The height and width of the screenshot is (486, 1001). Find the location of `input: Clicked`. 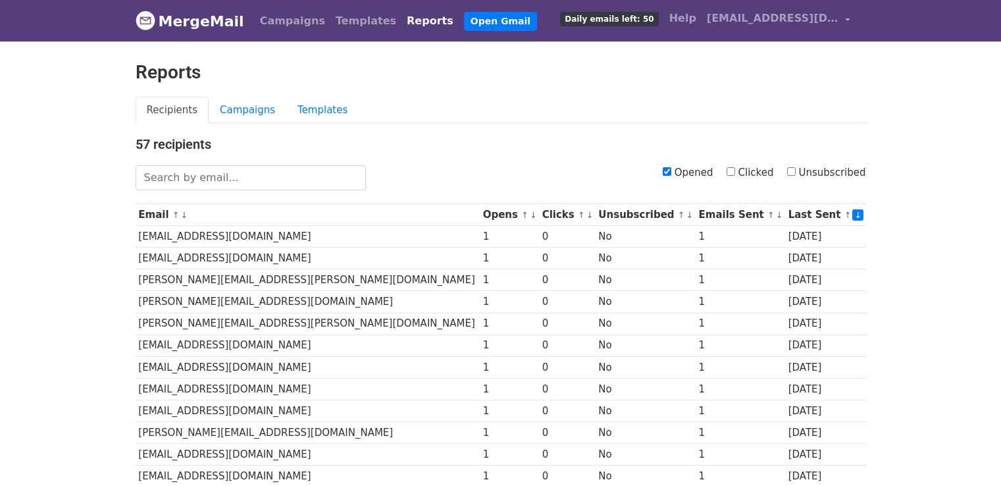

input: Clicked is located at coordinates (730, 171).